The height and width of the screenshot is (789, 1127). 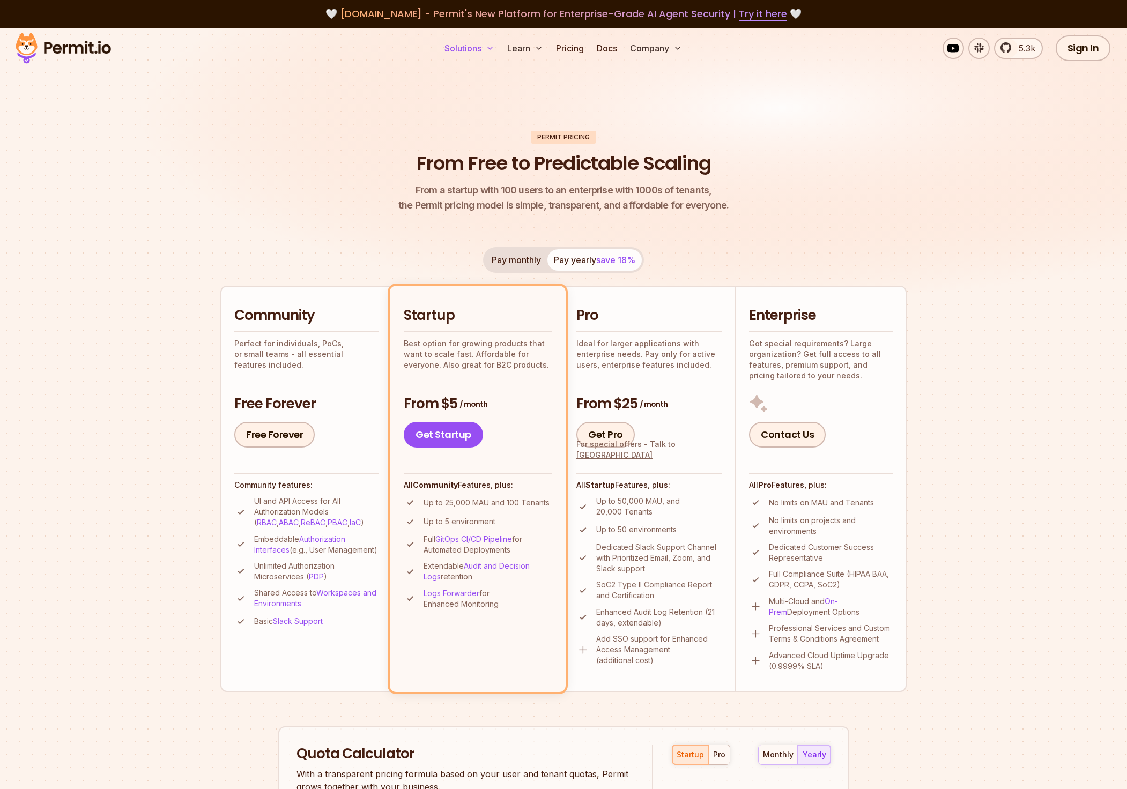 I want to click on a: Contact Us, so click(x=787, y=435).